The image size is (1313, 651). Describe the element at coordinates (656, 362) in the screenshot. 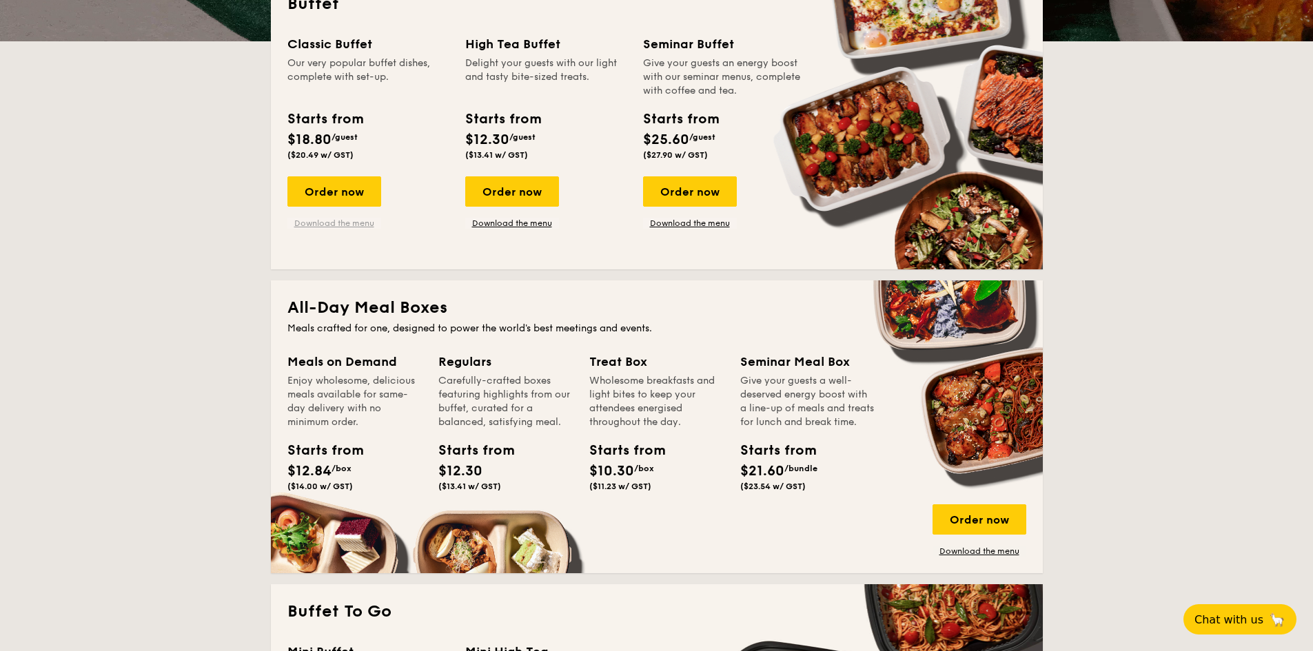

I see `div: Treat Box` at that location.